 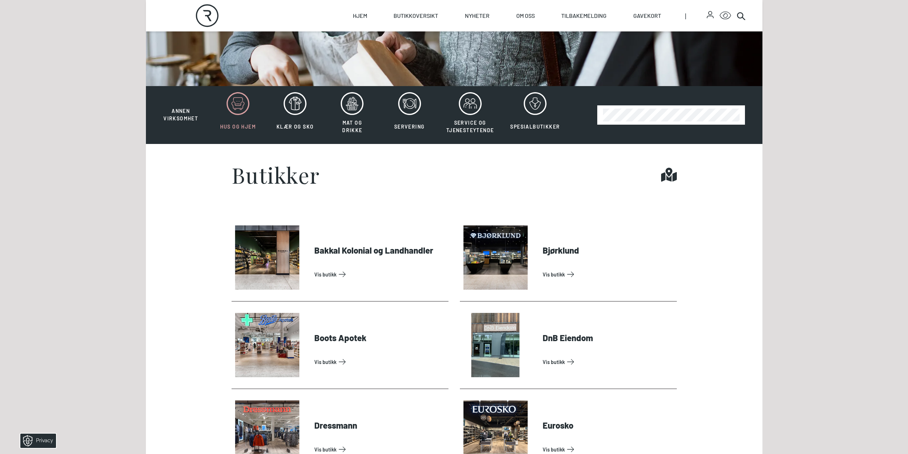 What do you see at coordinates (535, 115) in the screenshot?
I see `button: Spesialbutikker` at bounding box center [535, 115].